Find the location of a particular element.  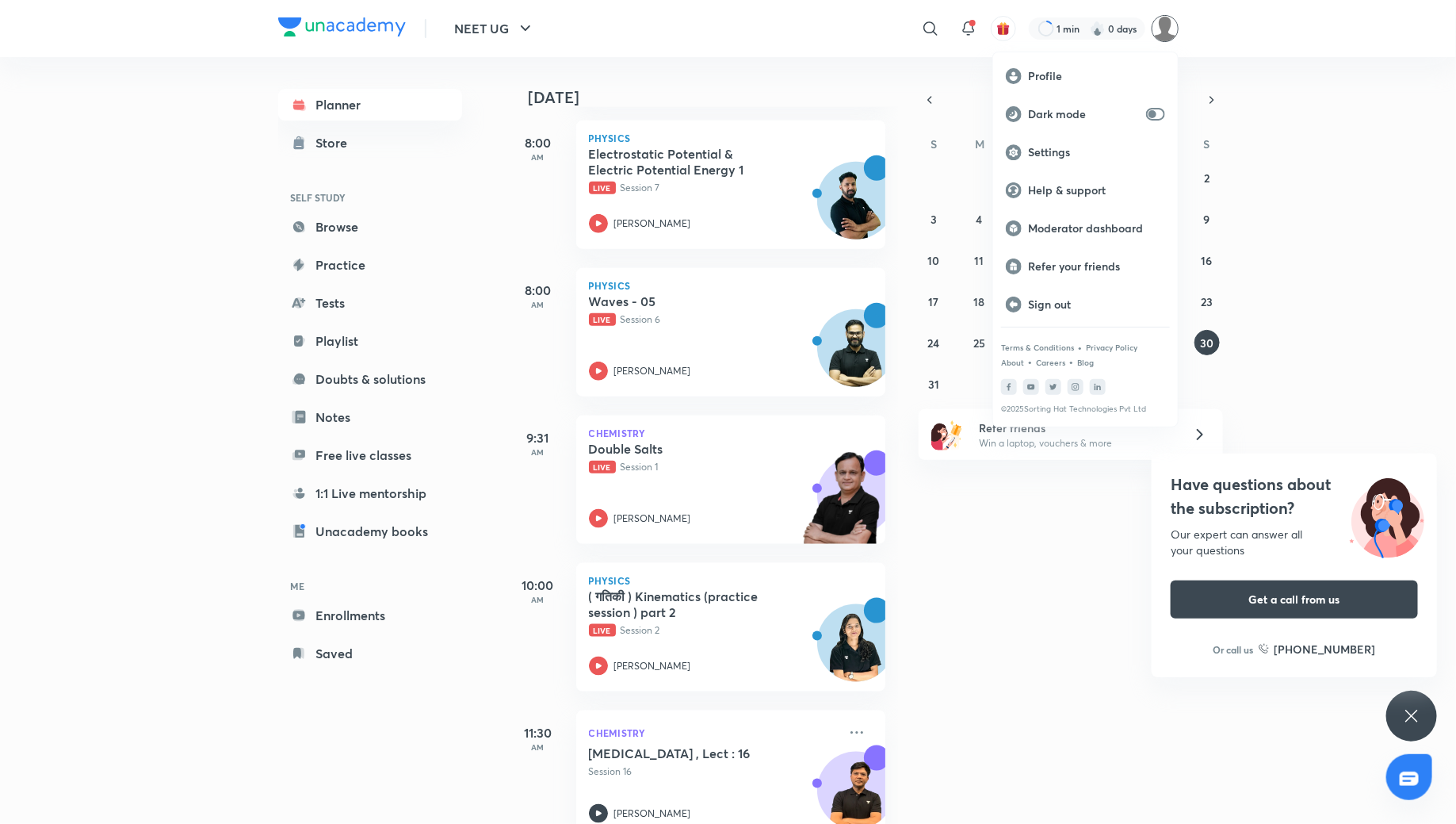

p: Careers is located at coordinates (1051, 362).